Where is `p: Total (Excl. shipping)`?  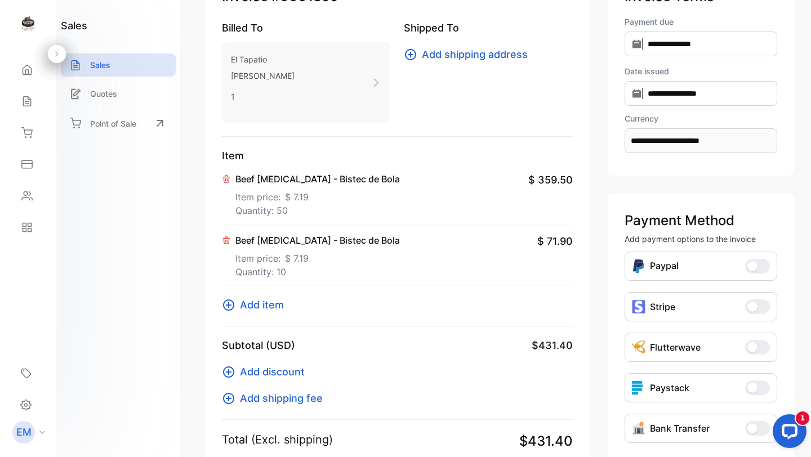 p: Total (Excl. shipping) is located at coordinates (277, 440).